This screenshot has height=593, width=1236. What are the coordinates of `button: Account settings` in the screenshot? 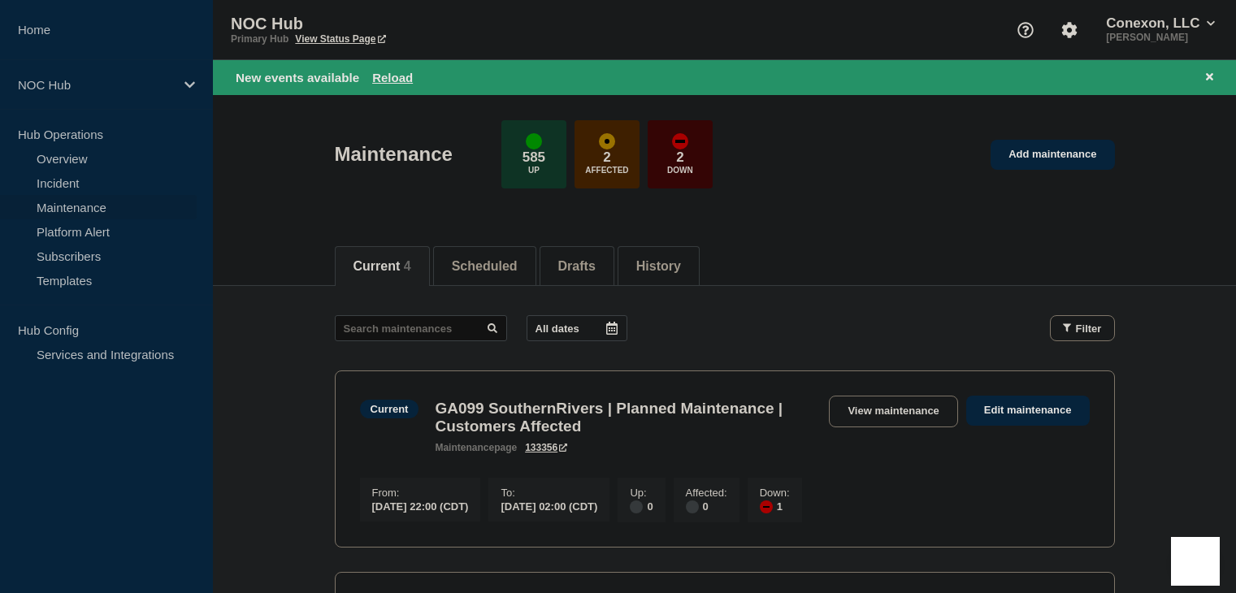 It's located at (1069, 30).